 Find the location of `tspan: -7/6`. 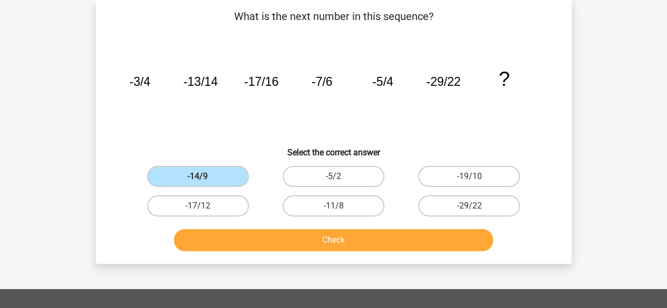

tspan: -7/6 is located at coordinates (321, 82).